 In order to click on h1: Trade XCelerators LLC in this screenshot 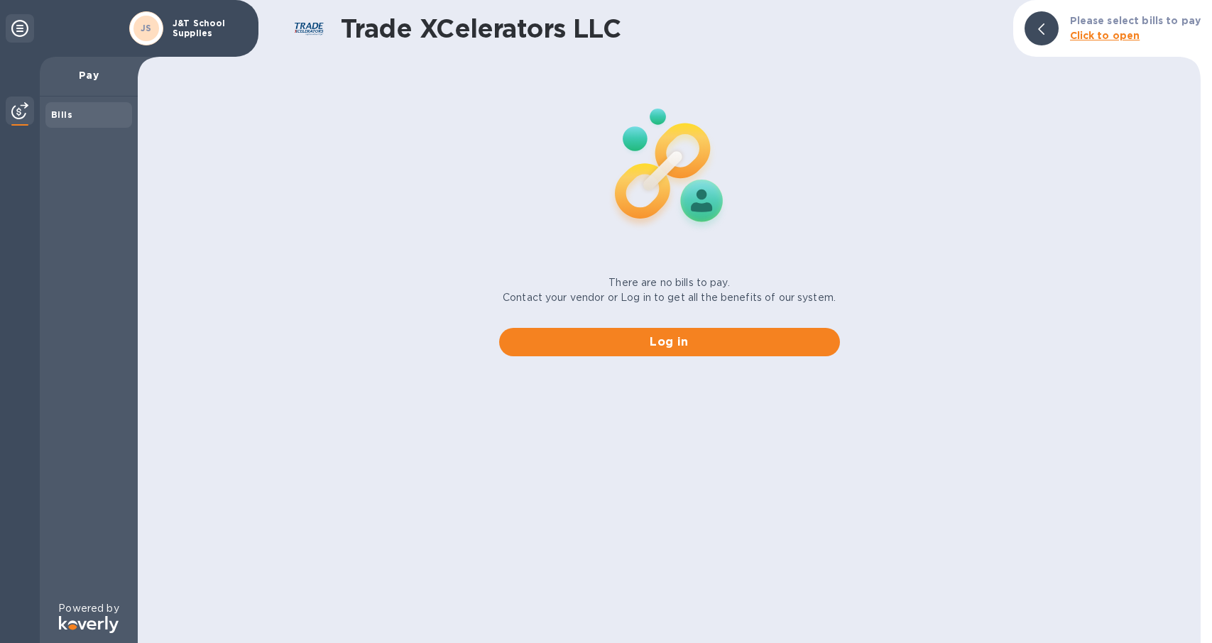, I will do `click(671, 28)`.